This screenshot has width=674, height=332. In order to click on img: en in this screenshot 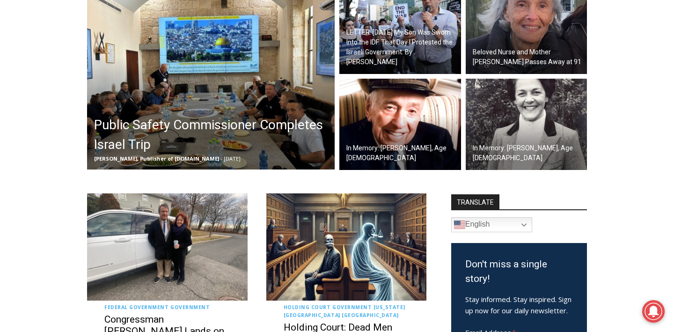, I will do `click(460, 225)`.